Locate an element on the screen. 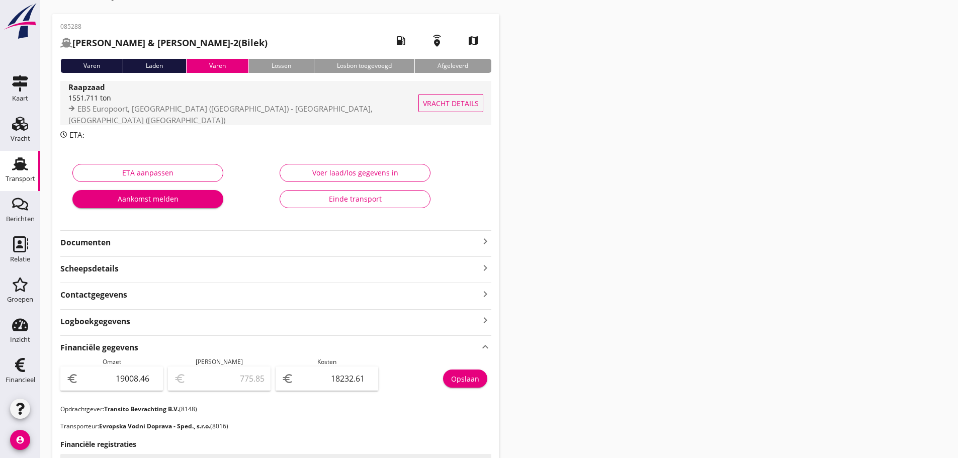  button: ETA aanpassen is located at coordinates (148, 173).